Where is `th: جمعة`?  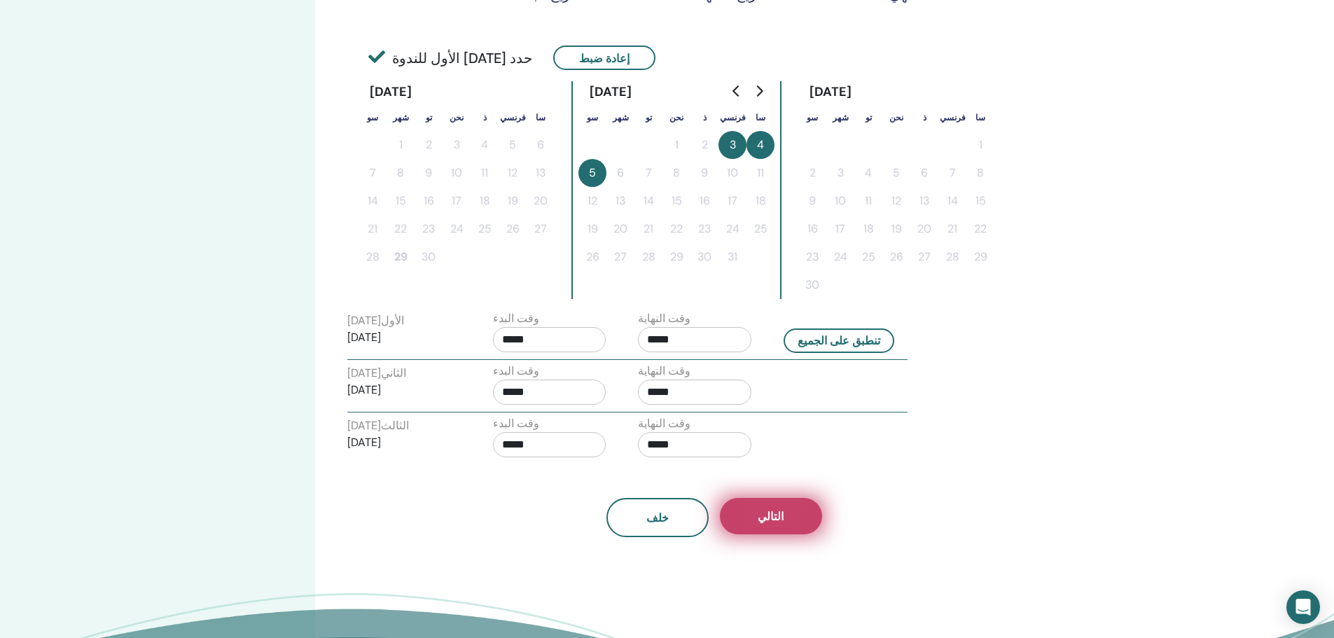
th: جمعة is located at coordinates (513, 117).